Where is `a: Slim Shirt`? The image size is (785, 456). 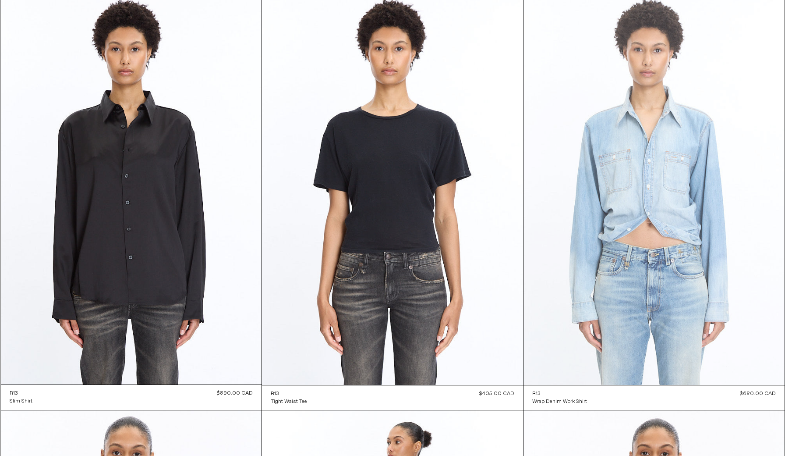 a: Slim Shirt is located at coordinates (21, 401).